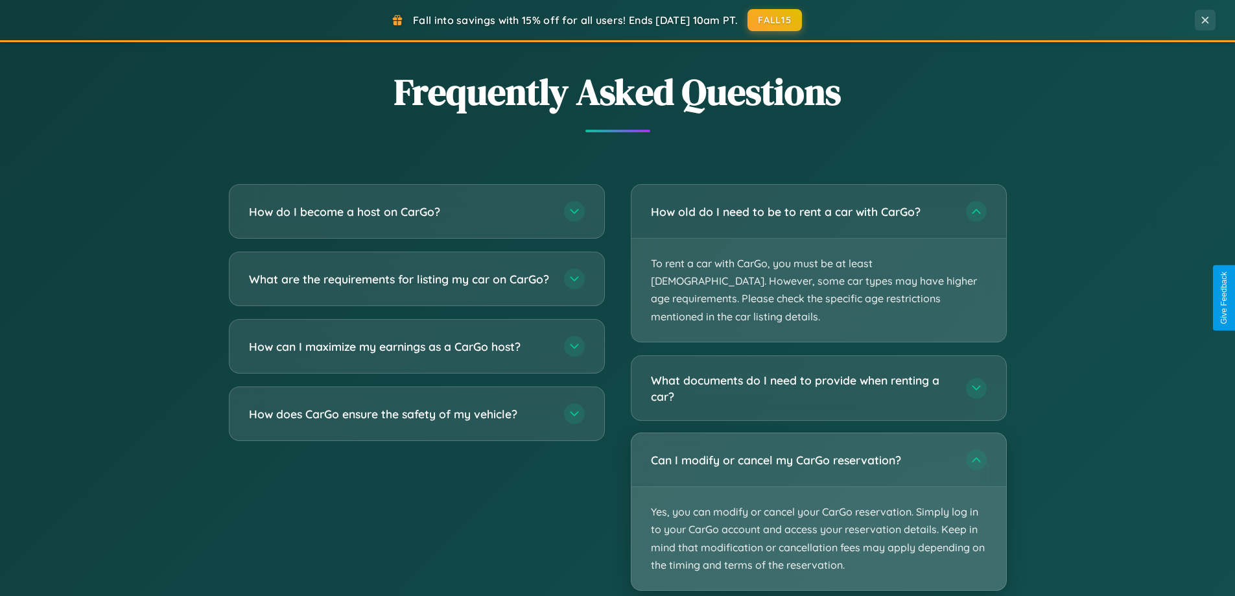  What do you see at coordinates (400, 279) in the screenshot?
I see `h3: What are the requirements for listing my car on CarGo?` at bounding box center [400, 279].